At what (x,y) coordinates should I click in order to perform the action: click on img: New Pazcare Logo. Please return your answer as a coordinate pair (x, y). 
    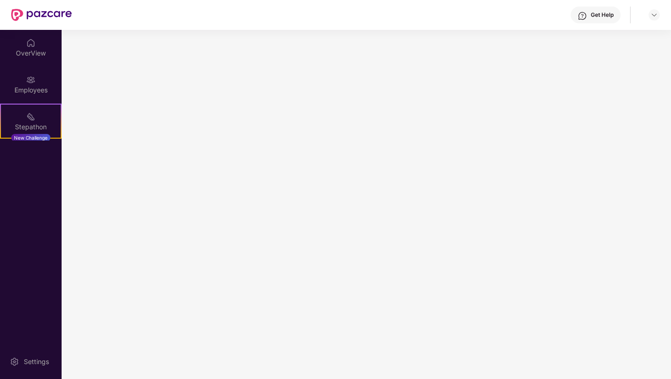
    Looking at the image, I should click on (42, 15).